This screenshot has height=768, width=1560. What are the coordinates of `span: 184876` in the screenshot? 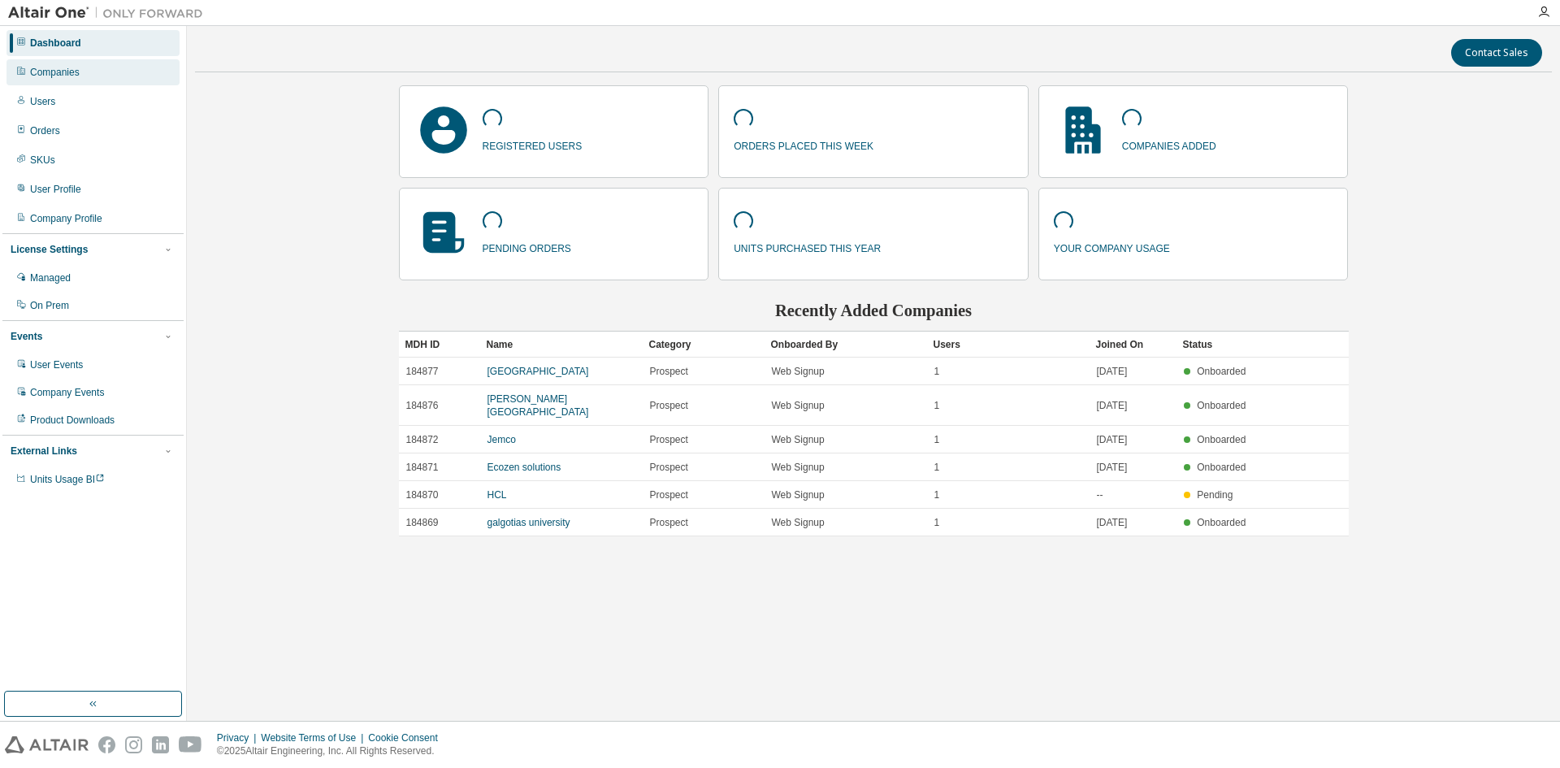 It's located at (423, 405).